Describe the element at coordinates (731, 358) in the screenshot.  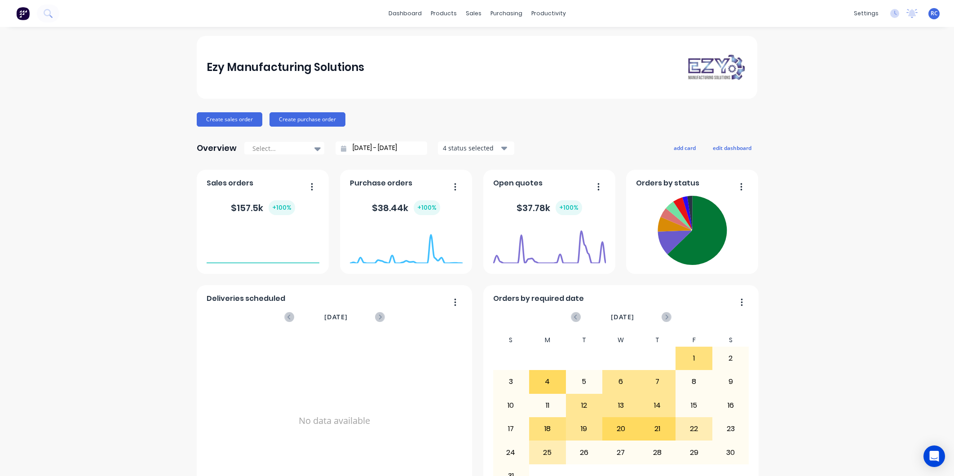
I see `div: 2` at that location.